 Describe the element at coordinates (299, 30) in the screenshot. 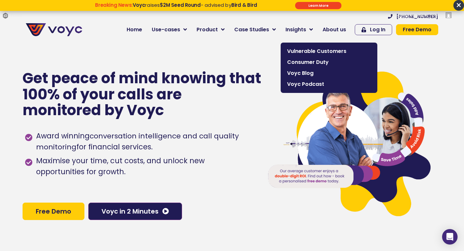

I see `a: Insights` at that location.